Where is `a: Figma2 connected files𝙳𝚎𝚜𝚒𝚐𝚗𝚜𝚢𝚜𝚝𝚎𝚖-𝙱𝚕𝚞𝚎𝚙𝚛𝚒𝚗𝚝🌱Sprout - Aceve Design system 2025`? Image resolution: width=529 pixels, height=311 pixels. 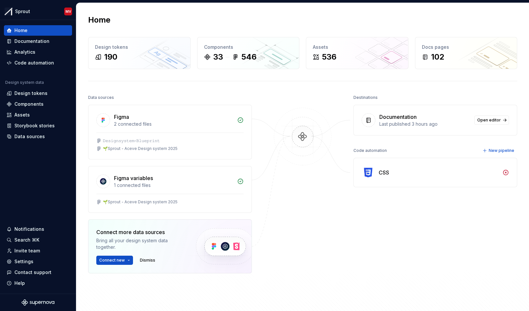 a: Figma2 connected files𝙳𝚎𝚜𝚒𝚐𝚗𝚜𝚢𝚜𝚝𝚎𝚖-𝙱𝚕𝚞𝚎𝚙𝚛𝚒𝚗𝚝🌱Sprout - Aceve Design system 2025 is located at coordinates (170, 132).